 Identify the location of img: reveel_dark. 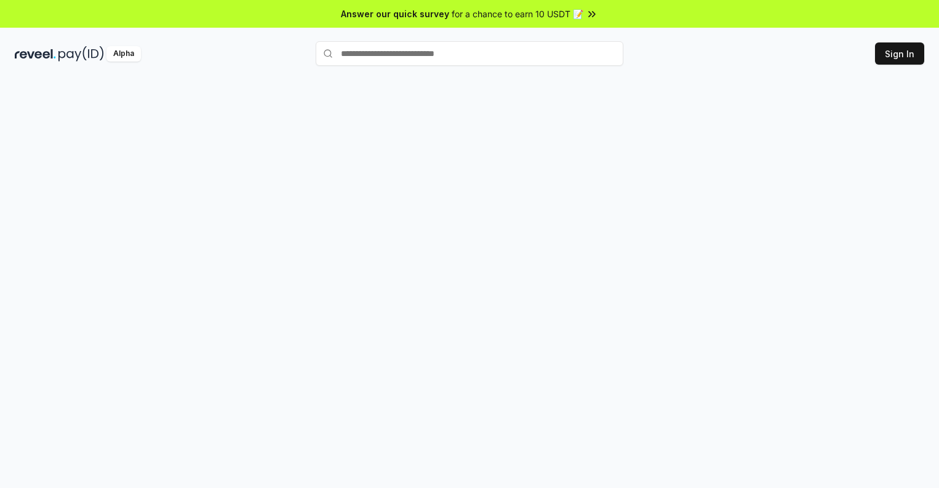
(35, 54).